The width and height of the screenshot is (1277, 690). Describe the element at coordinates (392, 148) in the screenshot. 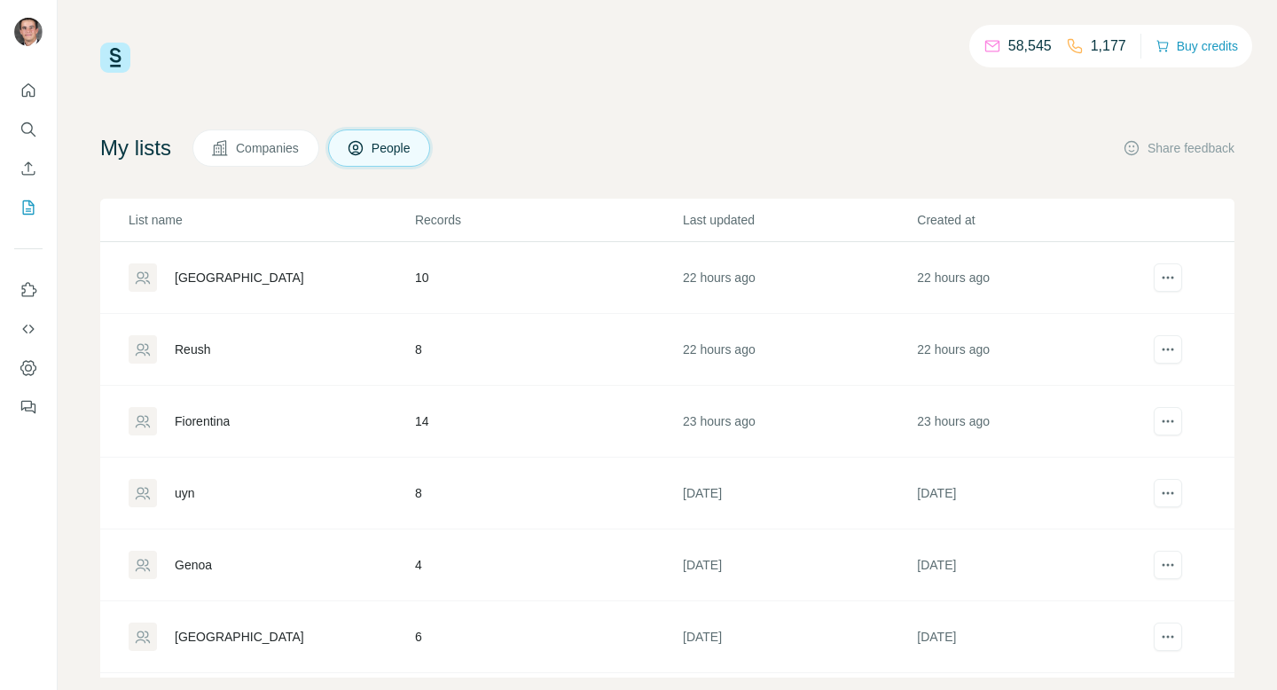

I see `span: People` at that location.